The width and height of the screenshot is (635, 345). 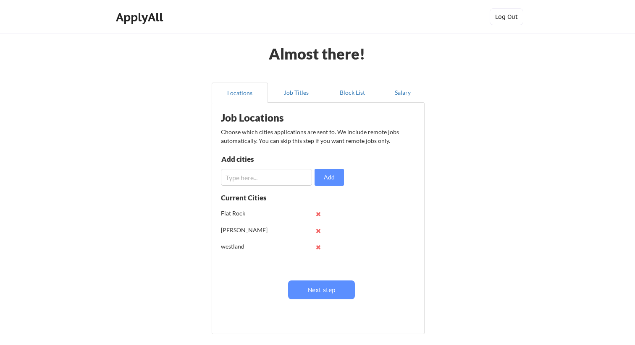 What do you see at coordinates (329, 178) in the screenshot?
I see `button: Add` at bounding box center [329, 178].